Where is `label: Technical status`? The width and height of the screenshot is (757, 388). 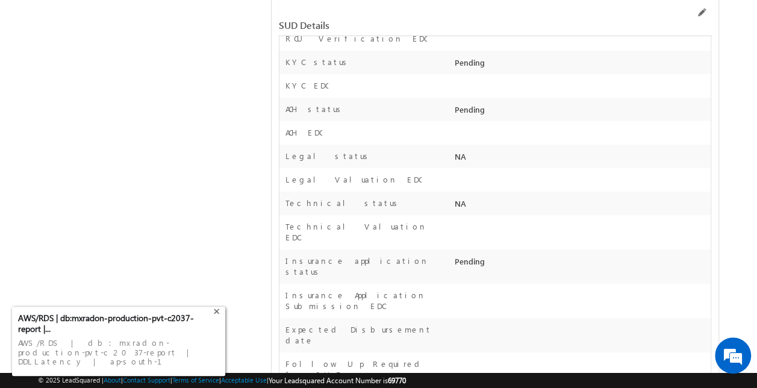 label: Technical status is located at coordinates (343, 203).